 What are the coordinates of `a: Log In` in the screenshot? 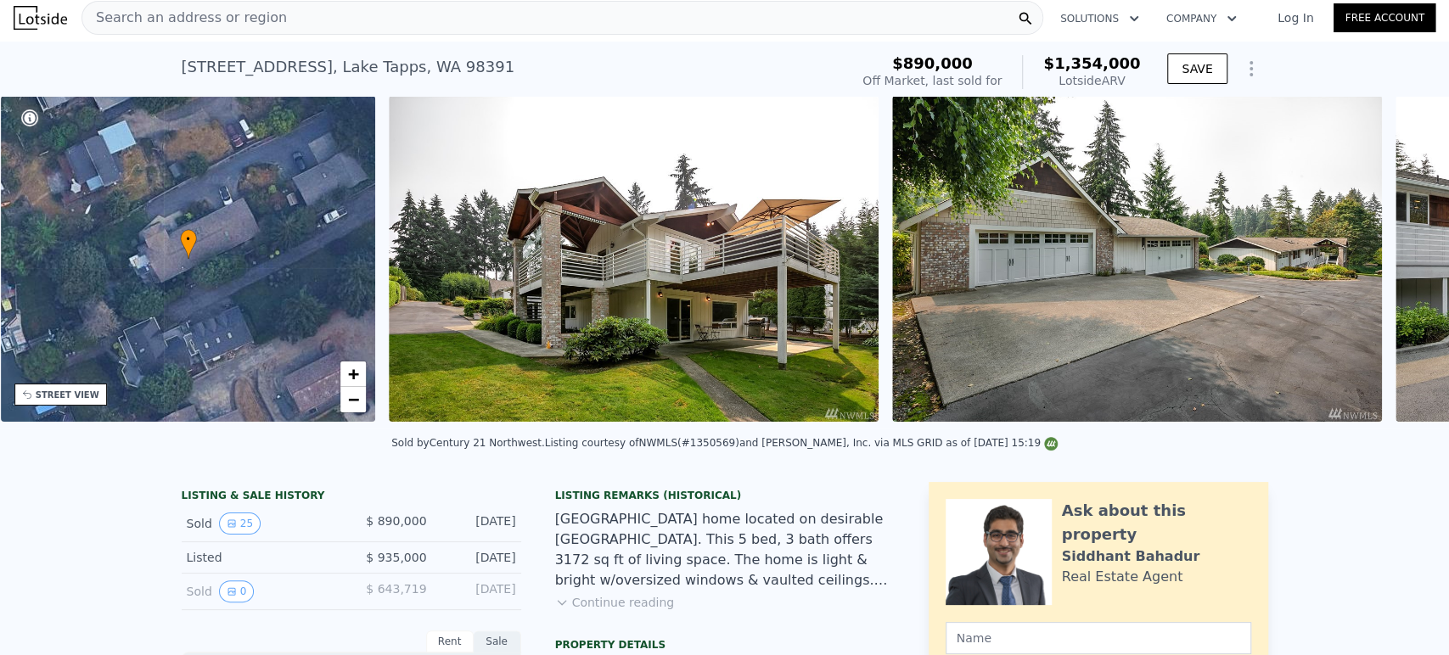 It's located at (1295, 18).